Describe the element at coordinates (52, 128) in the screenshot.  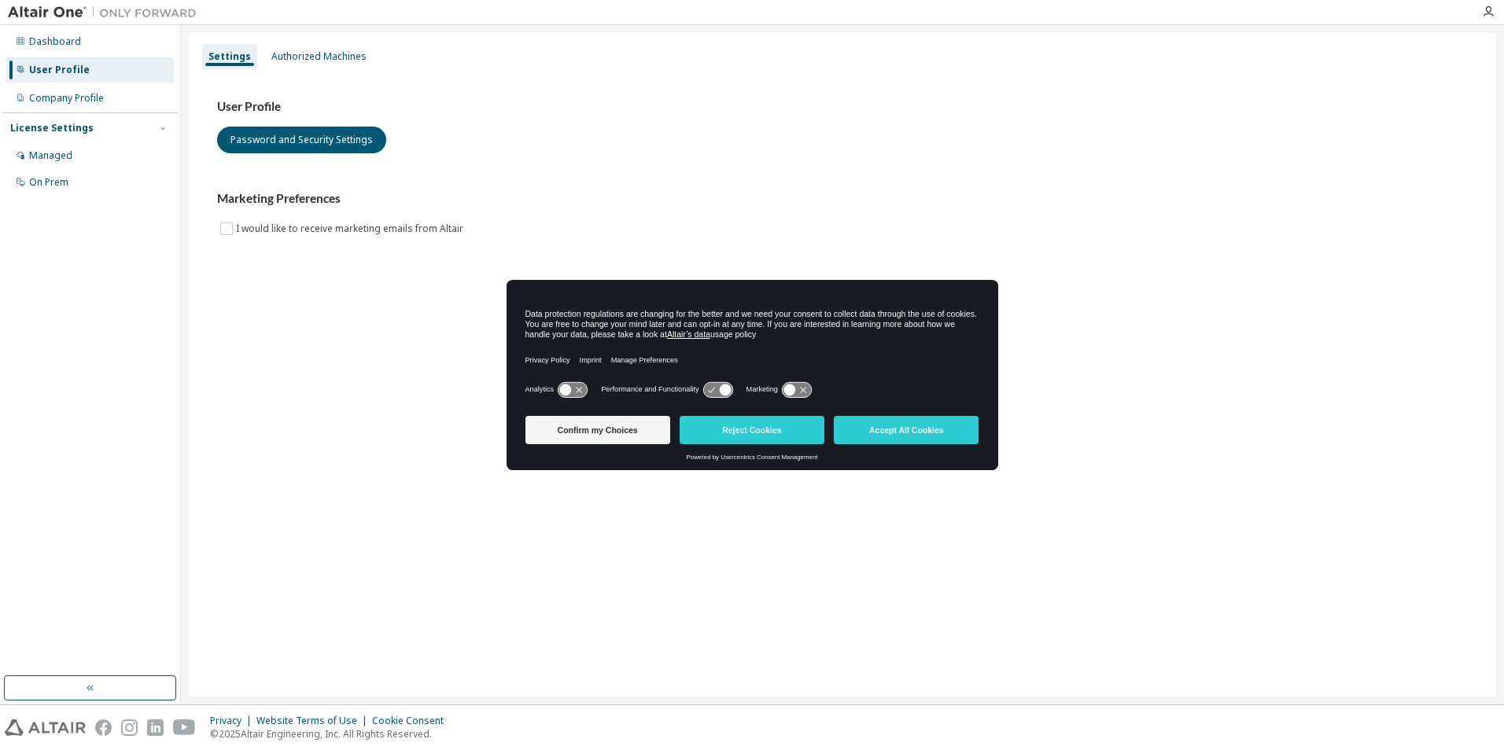
I see `div: License Settings` at that location.